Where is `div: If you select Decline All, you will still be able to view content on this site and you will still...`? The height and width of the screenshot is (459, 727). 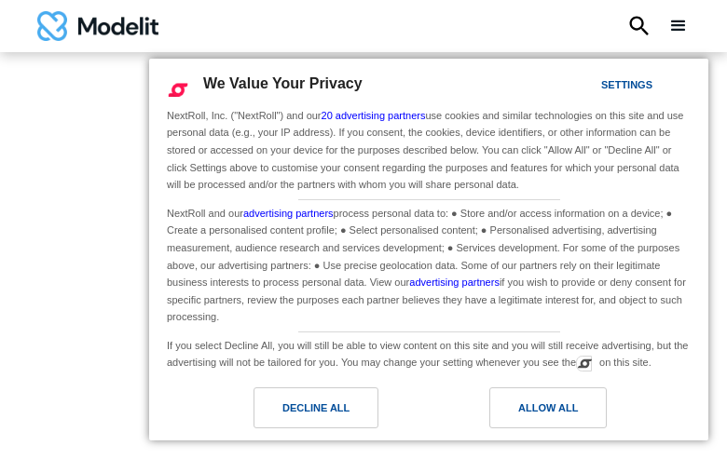
div: If you select Decline All, you will still be able to view content on this site and you will still... is located at coordinates (429, 353).